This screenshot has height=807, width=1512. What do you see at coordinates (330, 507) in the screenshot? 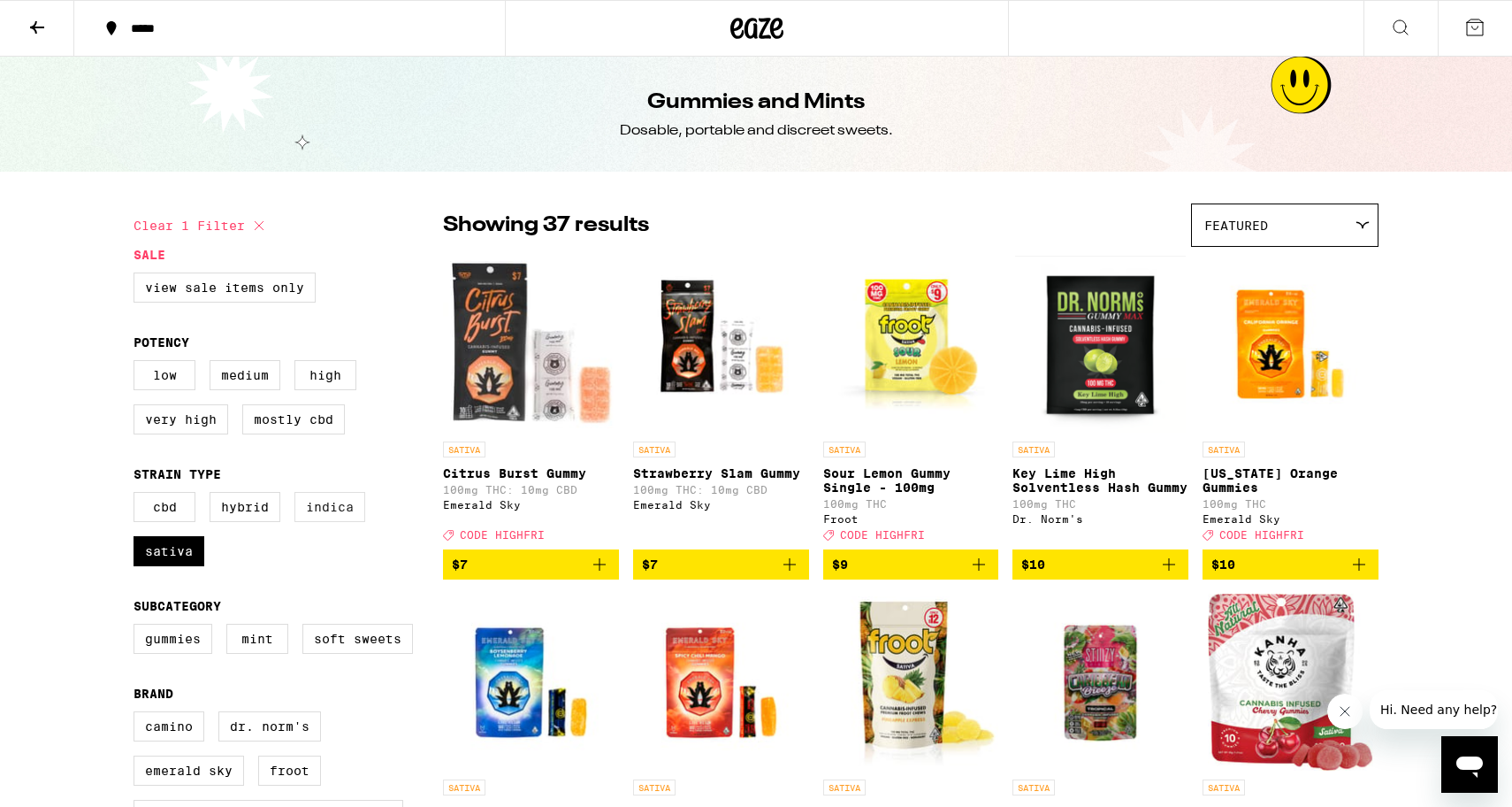
I see `label: Indica` at bounding box center [330, 507].